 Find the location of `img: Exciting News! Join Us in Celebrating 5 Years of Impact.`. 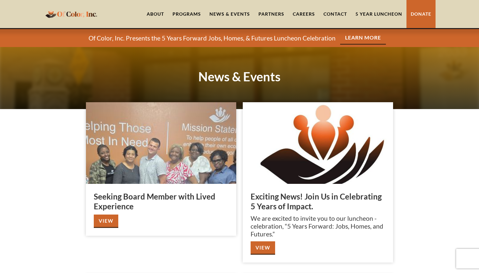

img: Exciting News! Join Us in Celebrating 5 Years of Impact. is located at coordinates (318, 143).